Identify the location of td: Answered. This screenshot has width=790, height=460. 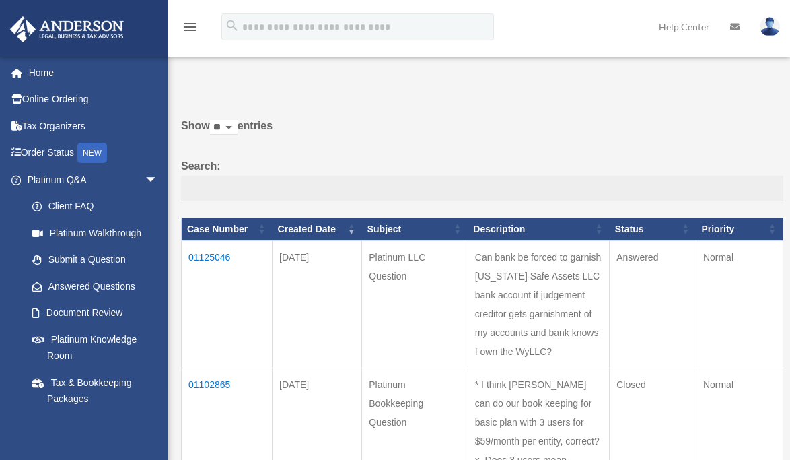
(653, 304).